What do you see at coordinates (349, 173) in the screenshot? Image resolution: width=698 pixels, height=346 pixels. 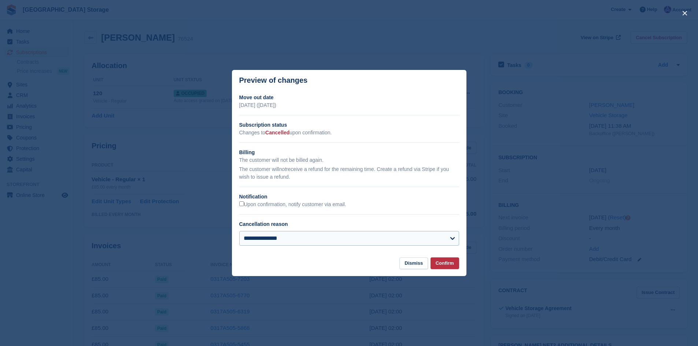 I see `p: The customer will receive a refund for the remaining time. Create a refund via Stripe if you wish...` at bounding box center [349, 173].